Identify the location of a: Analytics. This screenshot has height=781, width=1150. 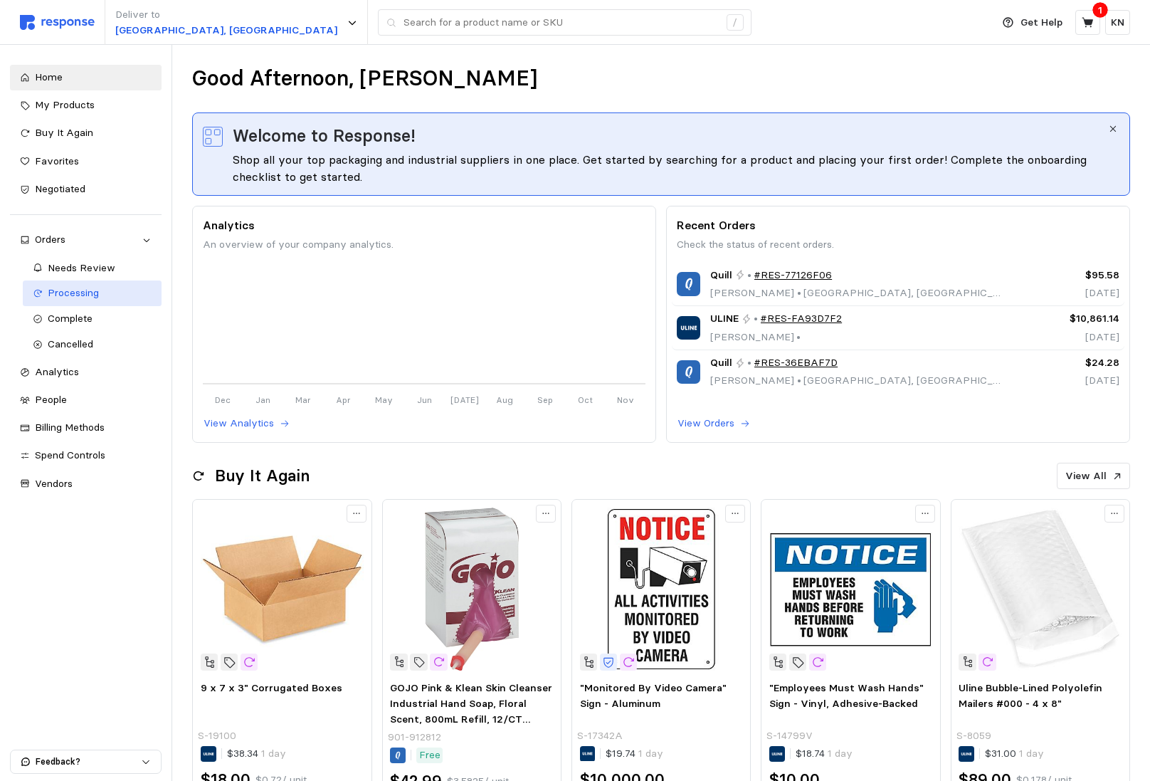
(85, 372).